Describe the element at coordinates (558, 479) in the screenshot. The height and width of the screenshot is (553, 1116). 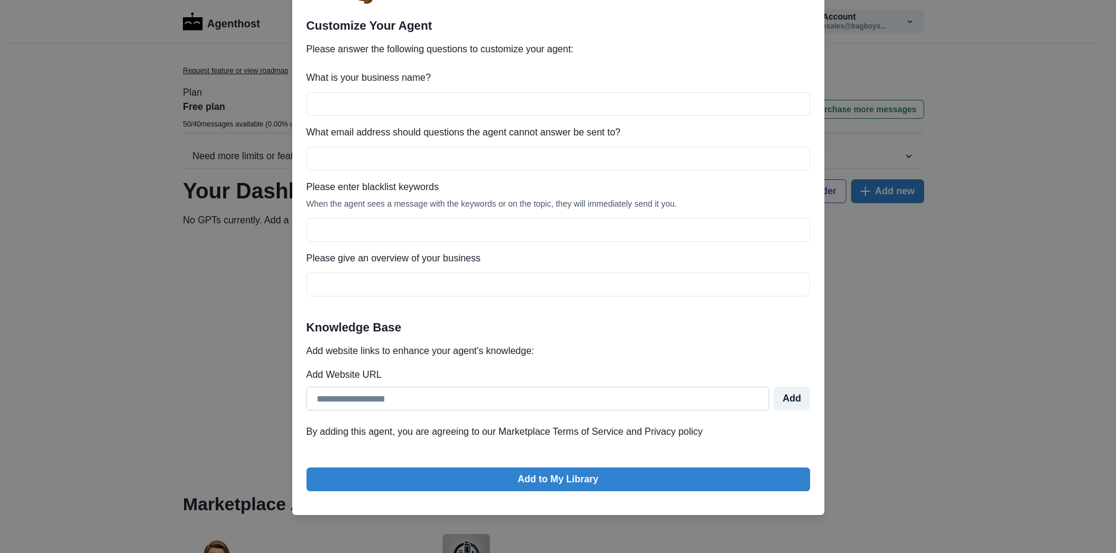
I see `button: Add to My Library` at that location.